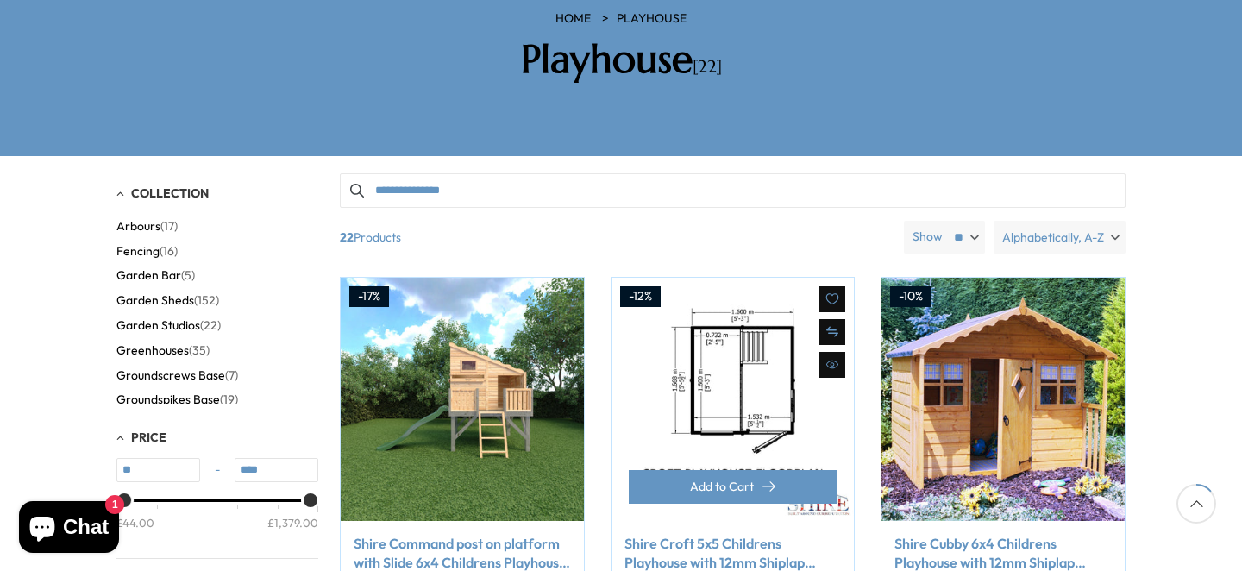  Describe the element at coordinates (170, 193) in the screenshot. I see `span: Collection` at that location.